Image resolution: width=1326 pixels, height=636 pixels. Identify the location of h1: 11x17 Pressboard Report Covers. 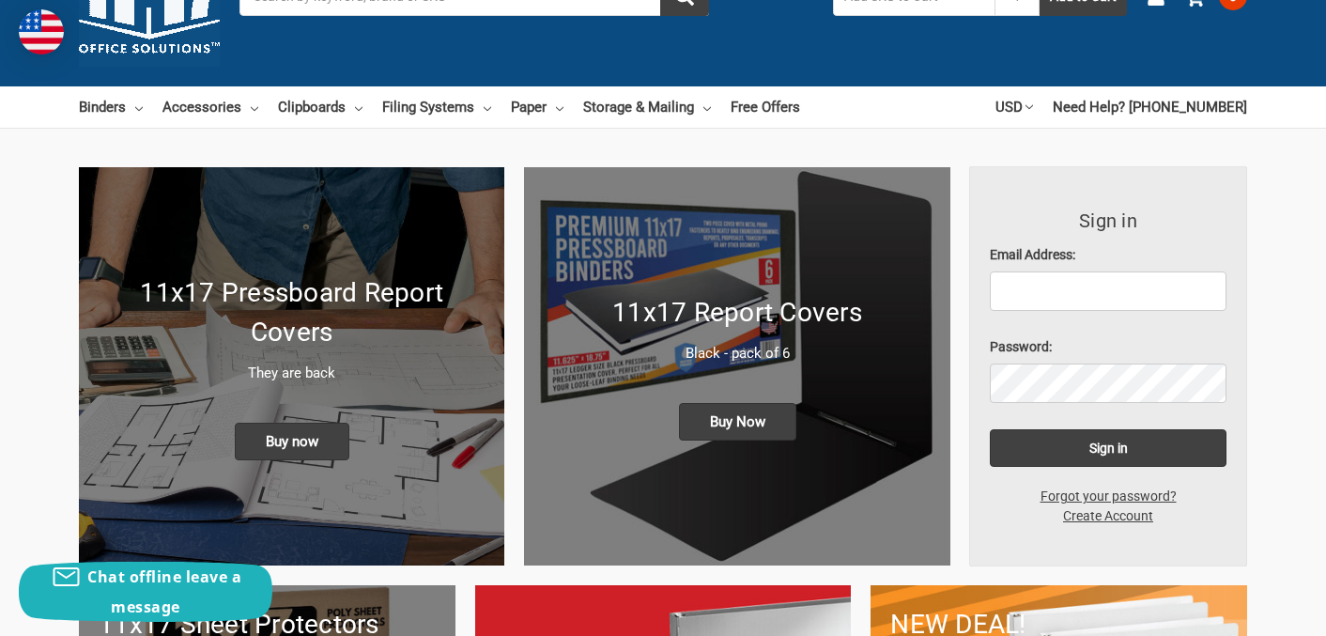
(291, 313).